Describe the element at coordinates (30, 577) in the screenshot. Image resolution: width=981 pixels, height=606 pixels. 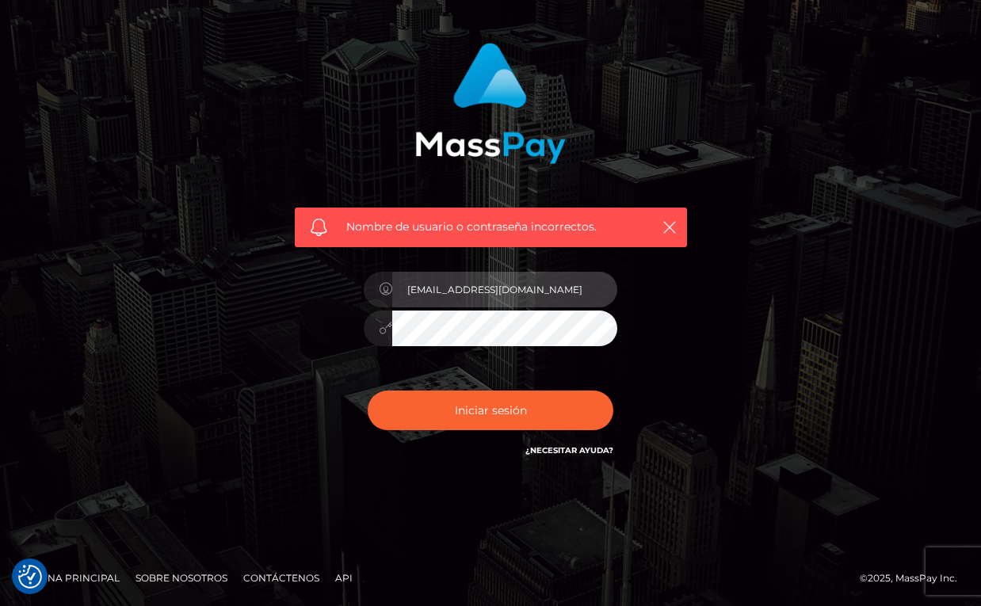
I see `button: Preferencias de consentimiento` at that location.